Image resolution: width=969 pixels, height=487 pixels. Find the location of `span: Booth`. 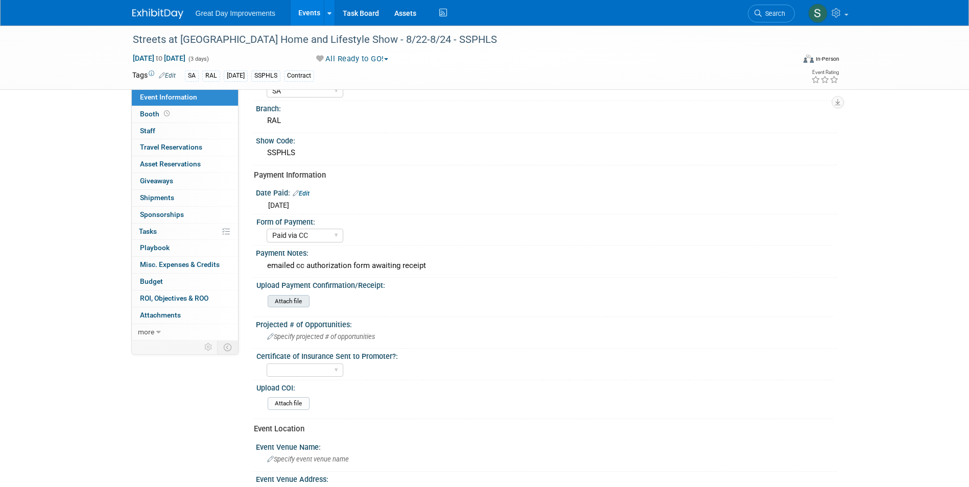

span: Booth is located at coordinates (156, 114).